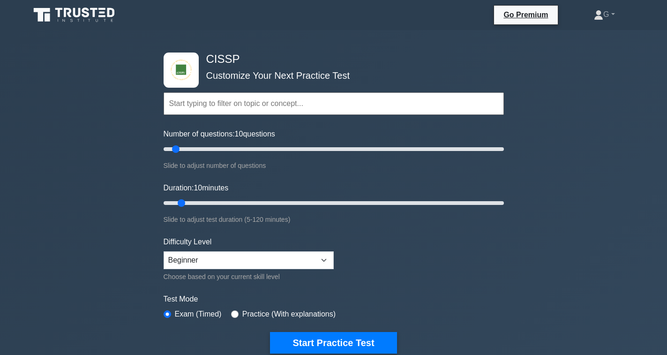 The width and height of the screenshot is (667, 355). Describe the element at coordinates (289, 314) in the screenshot. I see `label: Practice (With explanations)` at that location.